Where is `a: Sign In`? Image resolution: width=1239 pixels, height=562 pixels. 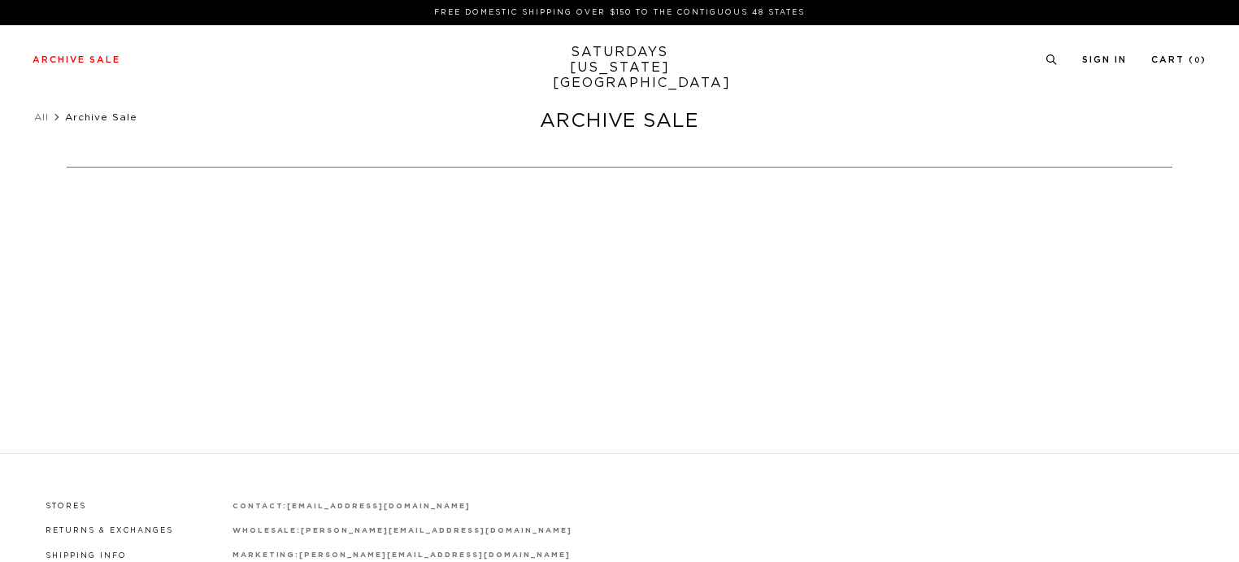 a: Sign In is located at coordinates (1104, 59).